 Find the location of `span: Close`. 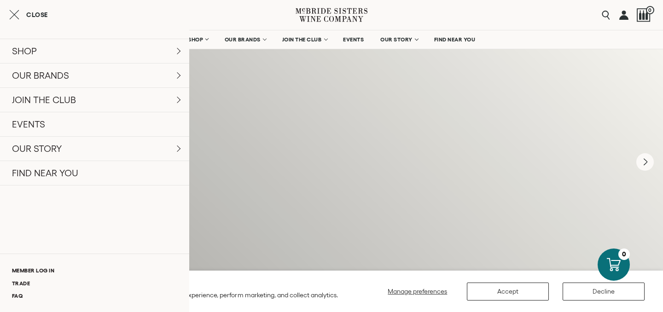

span: Close is located at coordinates (37, 15).